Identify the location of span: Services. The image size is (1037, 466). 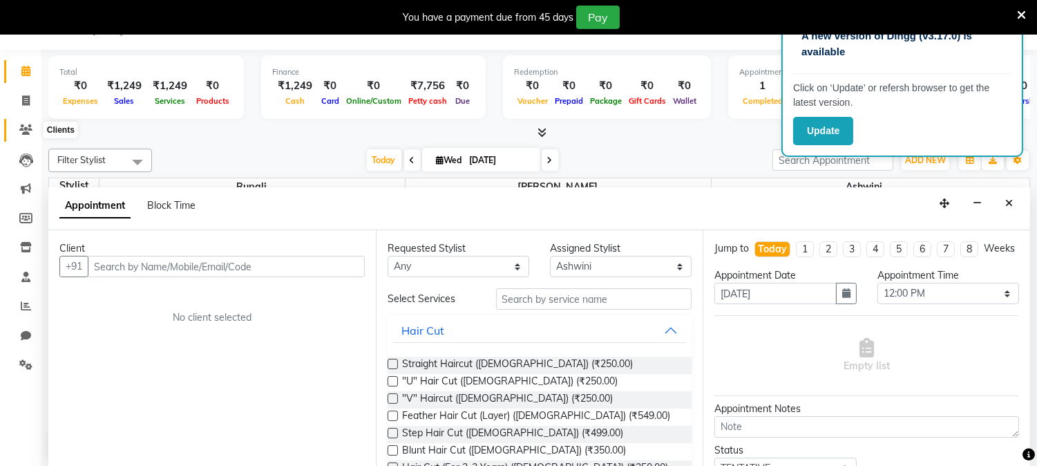
(170, 101).